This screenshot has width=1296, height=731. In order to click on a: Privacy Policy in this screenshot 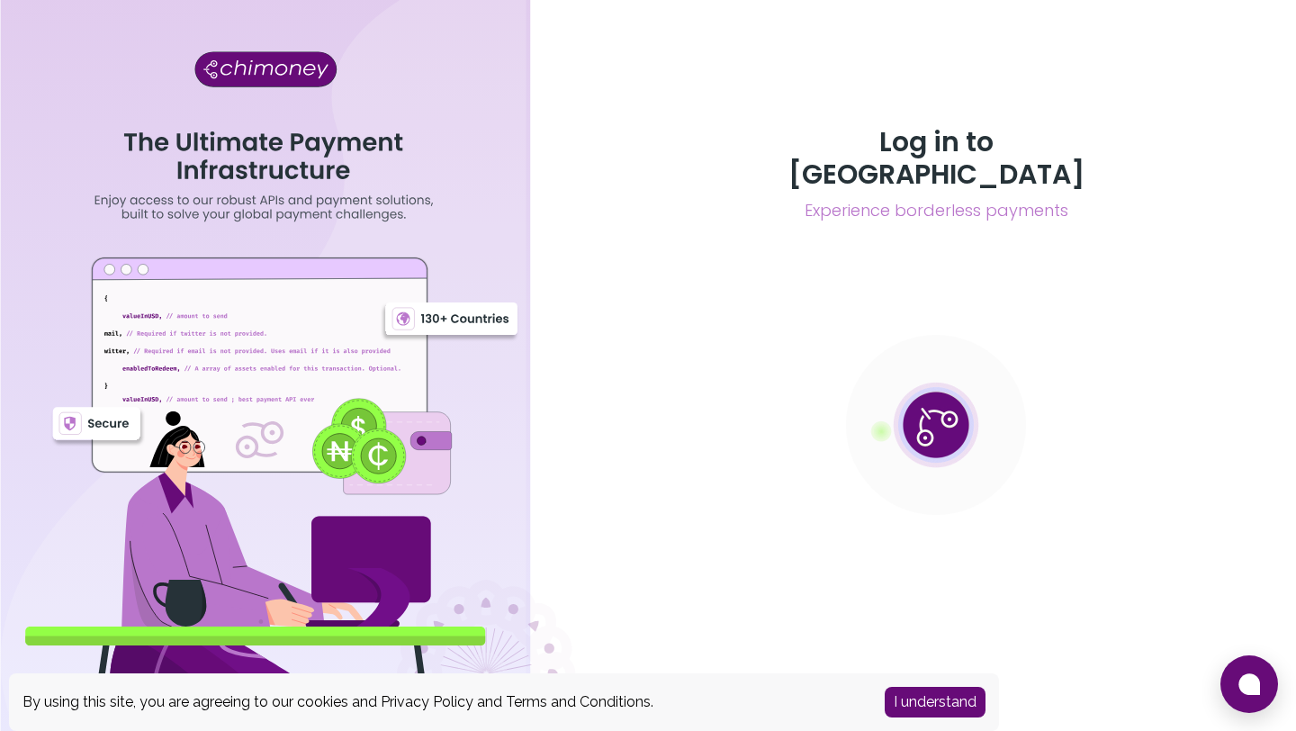, I will do `click(427, 701)`.